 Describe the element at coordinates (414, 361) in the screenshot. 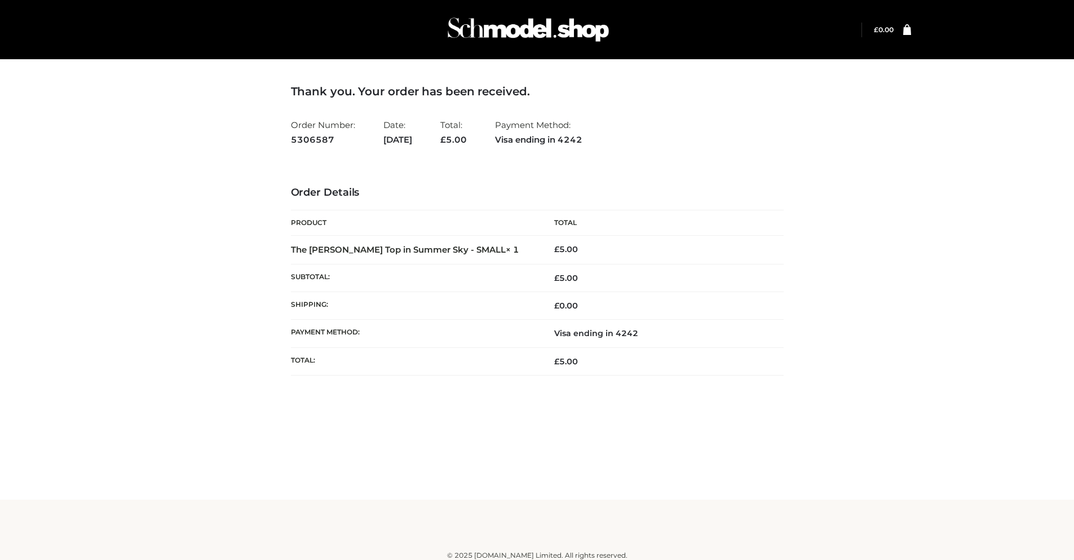

I see `th: Total:` at that location.